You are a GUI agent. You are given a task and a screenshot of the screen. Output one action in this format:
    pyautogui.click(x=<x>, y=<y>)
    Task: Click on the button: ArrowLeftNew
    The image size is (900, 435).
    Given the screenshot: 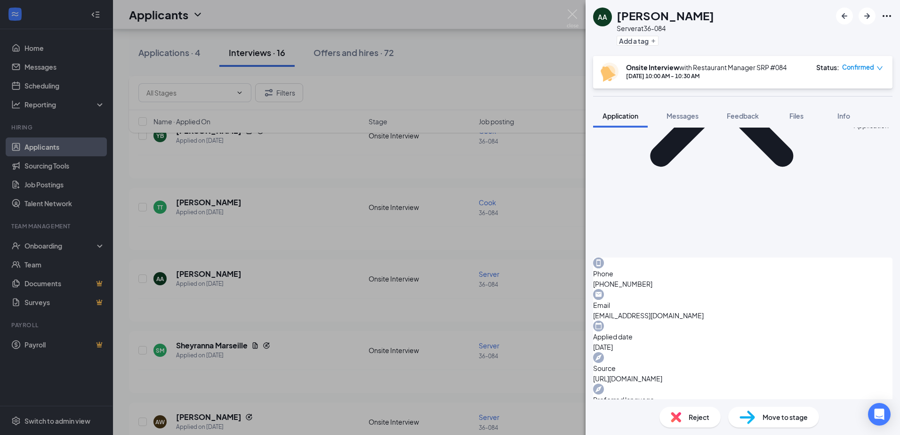 What is the action you would take?
    pyautogui.click(x=844, y=16)
    